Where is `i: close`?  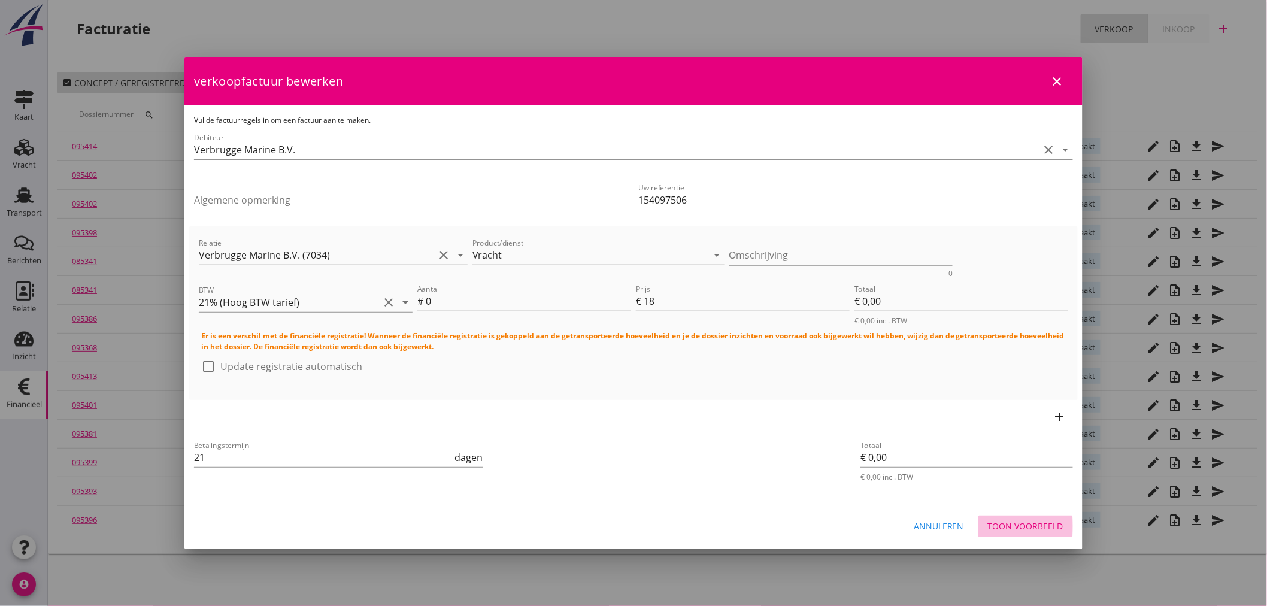
i: close is located at coordinates (1058, 81).